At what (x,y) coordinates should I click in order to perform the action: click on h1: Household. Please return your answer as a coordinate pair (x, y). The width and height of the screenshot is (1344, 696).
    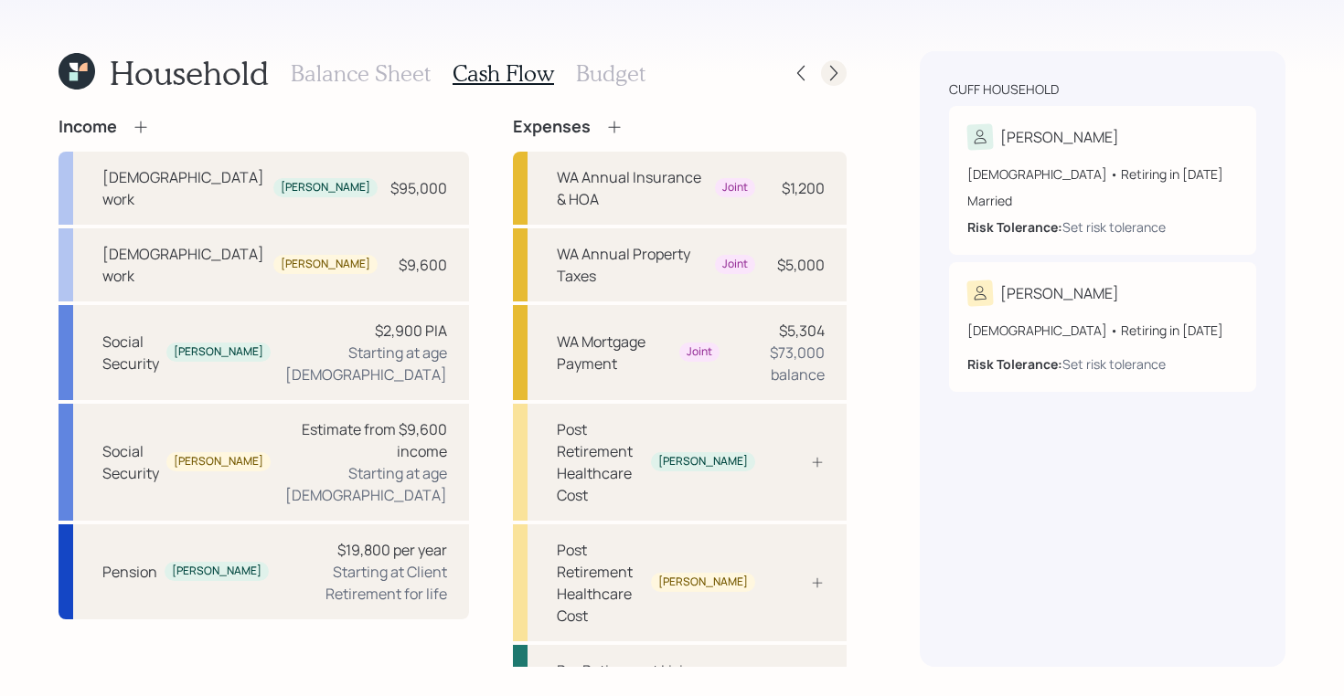
    Looking at the image, I should click on (189, 72).